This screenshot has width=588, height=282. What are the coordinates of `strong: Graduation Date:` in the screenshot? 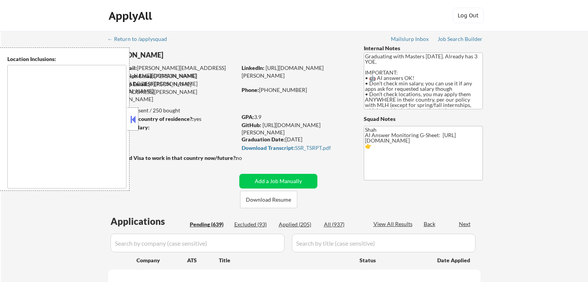 It's located at (263, 139).